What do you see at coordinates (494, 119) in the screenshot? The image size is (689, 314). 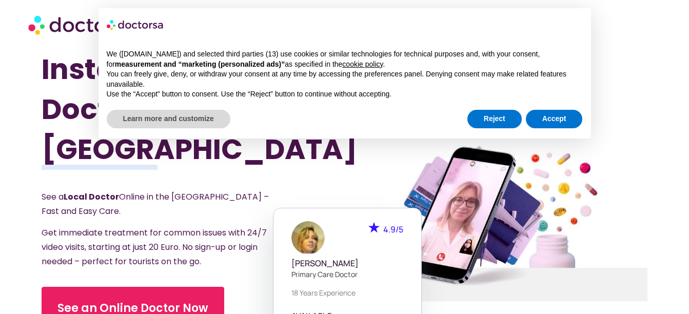 I see `button: Reject` at bounding box center [494, 119].